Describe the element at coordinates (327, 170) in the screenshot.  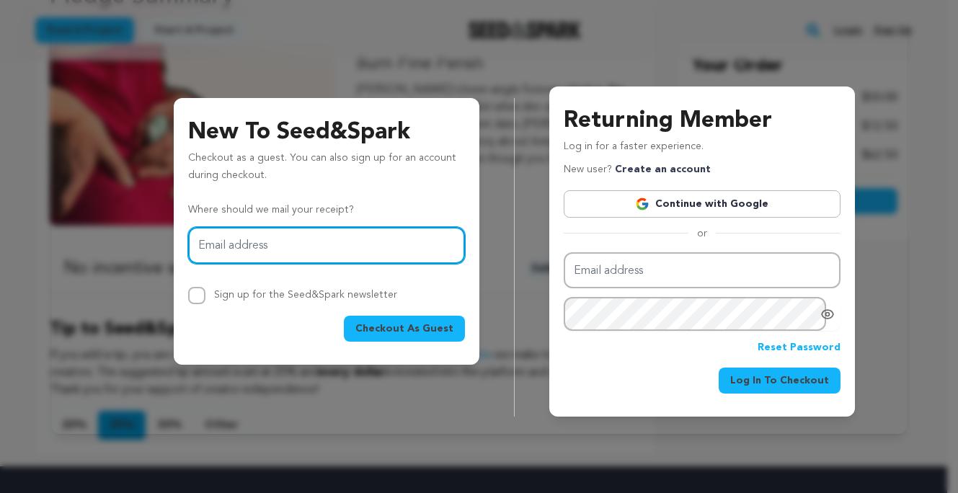
I see `p: Checkout as a guest. You can also sign up for an account during checkout.` at that location.